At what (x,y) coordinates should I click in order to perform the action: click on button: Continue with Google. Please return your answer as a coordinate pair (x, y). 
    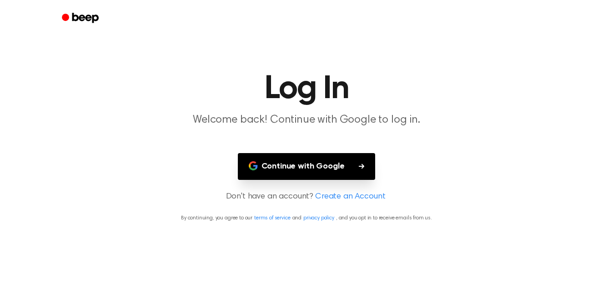
    Looking at the image, I should click on (306, 166).